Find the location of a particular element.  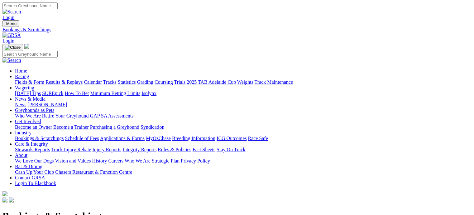

div: News & Media is located at coordinates (243, 104).